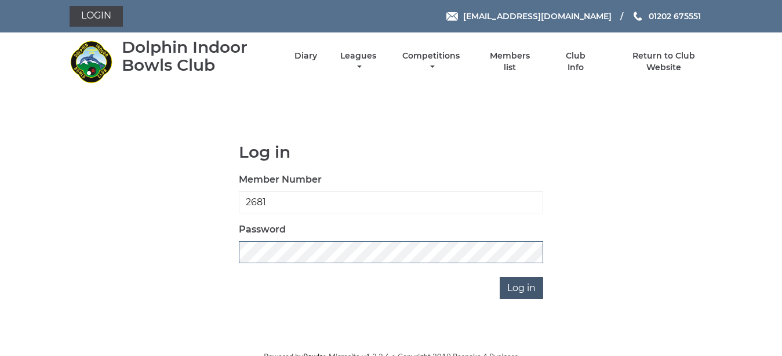 This screenshot has height=356, width=782. I want to click on a: Diary, so click(305, 56).